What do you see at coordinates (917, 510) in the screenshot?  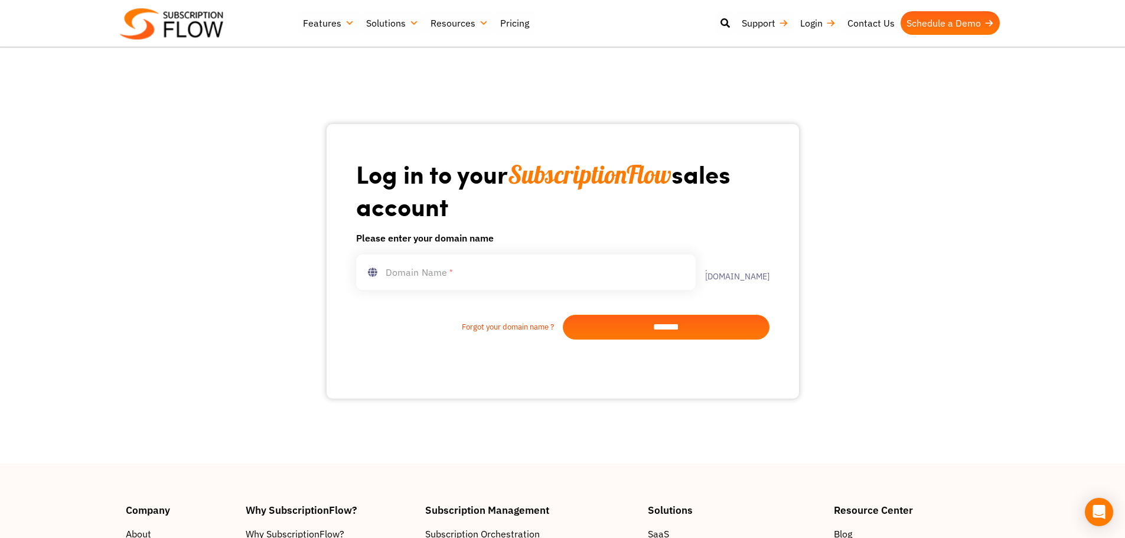 I see `h4: Resource Center` at bounding box center [917, 510].